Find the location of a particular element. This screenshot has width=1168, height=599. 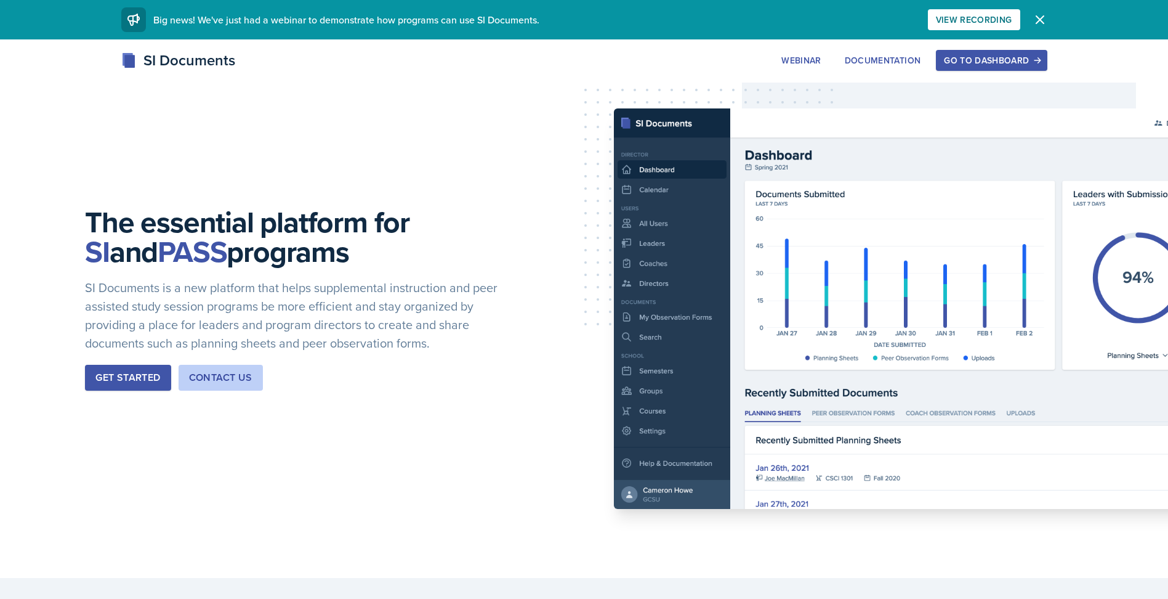

span: Big news! We've just had a webinar to demonstrate how programs can use SI Documents. is located at coordinates (346, 20).